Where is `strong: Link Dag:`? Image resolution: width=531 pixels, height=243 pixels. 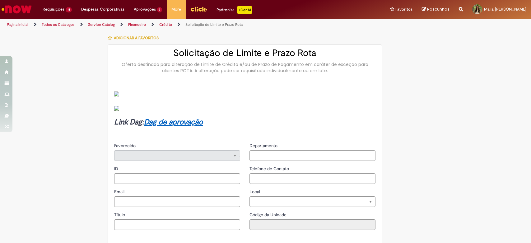
strong: Link Dag: is located at coordinates (158, 122).